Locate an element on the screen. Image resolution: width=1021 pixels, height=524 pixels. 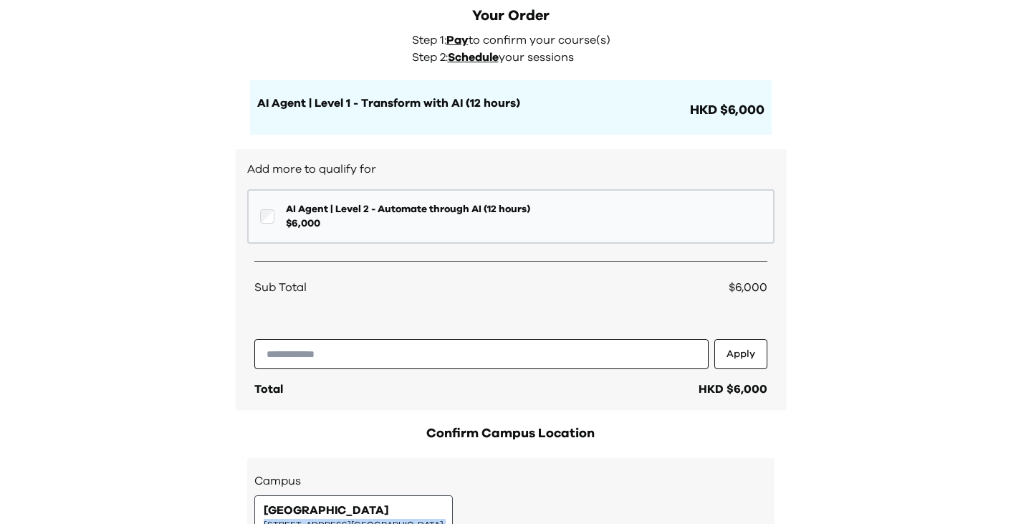
button: Apply is located at coordinates (741, 354).